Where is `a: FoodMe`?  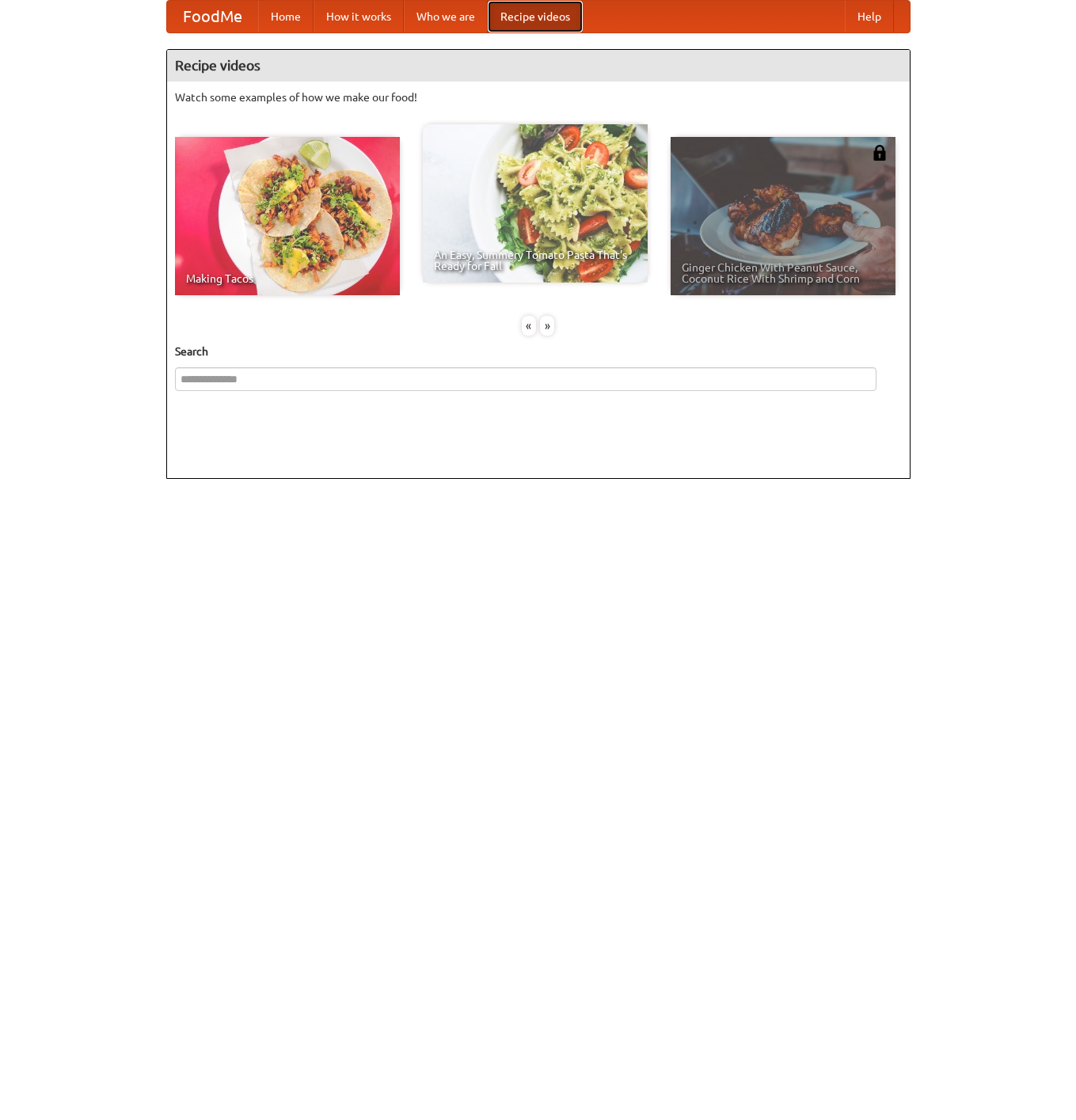
a: FoodMe is located at coordinates (212, 17).